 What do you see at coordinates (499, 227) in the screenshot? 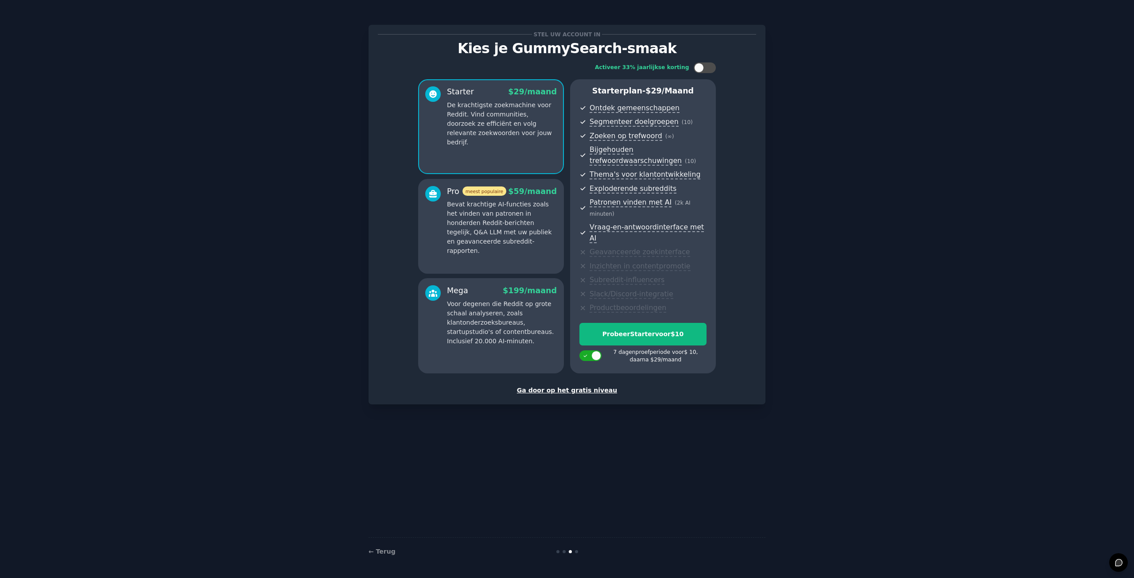
I see `font: Bevat krachtige AI-functies zoals het vinden van patronen in honderden Reddit-berichten tegelijk,...` at bounding box center [499, 227].